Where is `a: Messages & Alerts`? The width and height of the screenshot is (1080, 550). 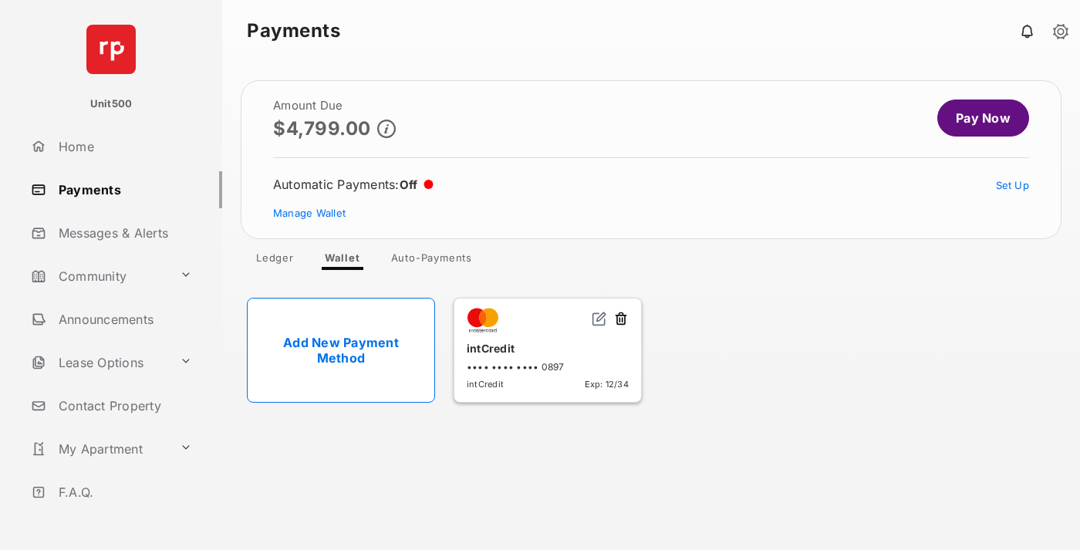
a: Messages & Alerts is located at coordinates (123, 233).